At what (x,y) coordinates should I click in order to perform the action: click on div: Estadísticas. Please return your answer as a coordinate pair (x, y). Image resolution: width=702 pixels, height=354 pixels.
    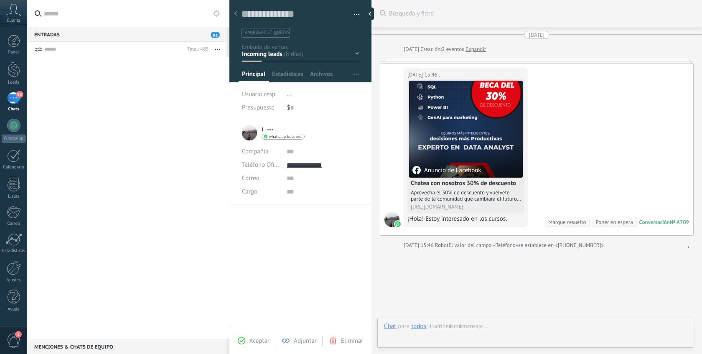
    Looking at the image, I should click on (14, 251).